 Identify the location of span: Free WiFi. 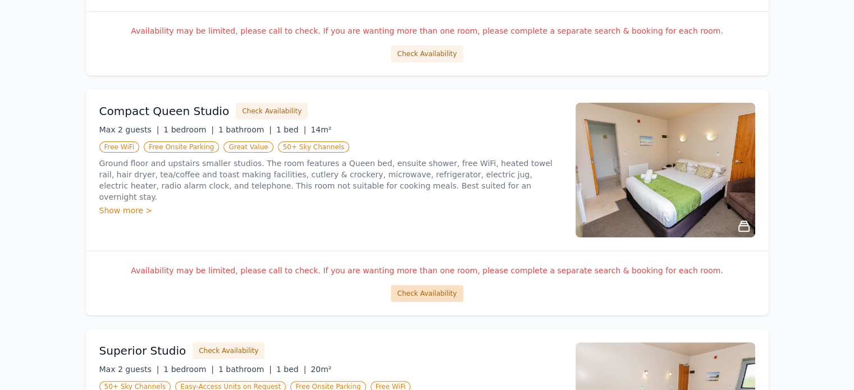
(120, 147).